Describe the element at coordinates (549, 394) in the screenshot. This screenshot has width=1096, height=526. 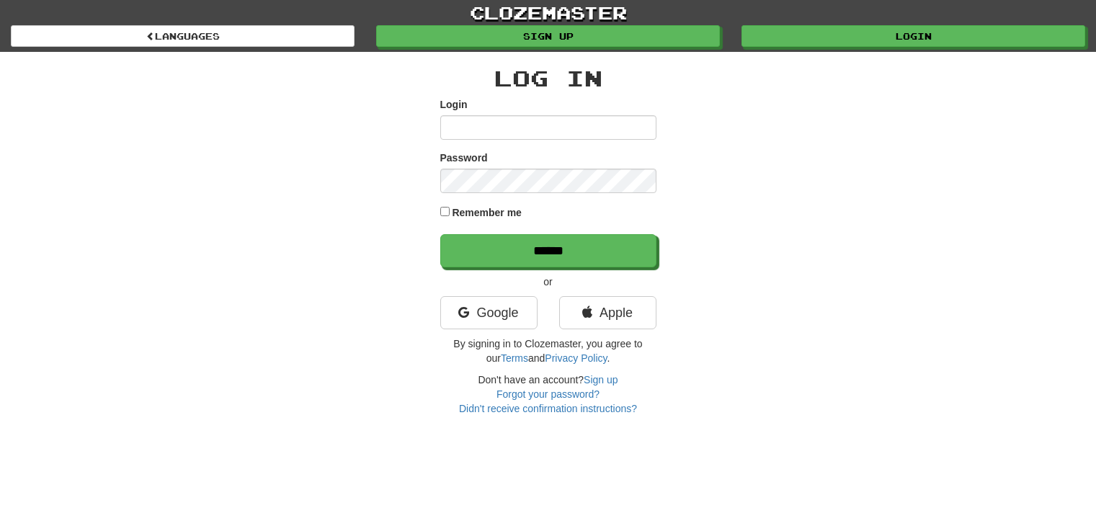
I see `div: Don't have an account?` at that location.